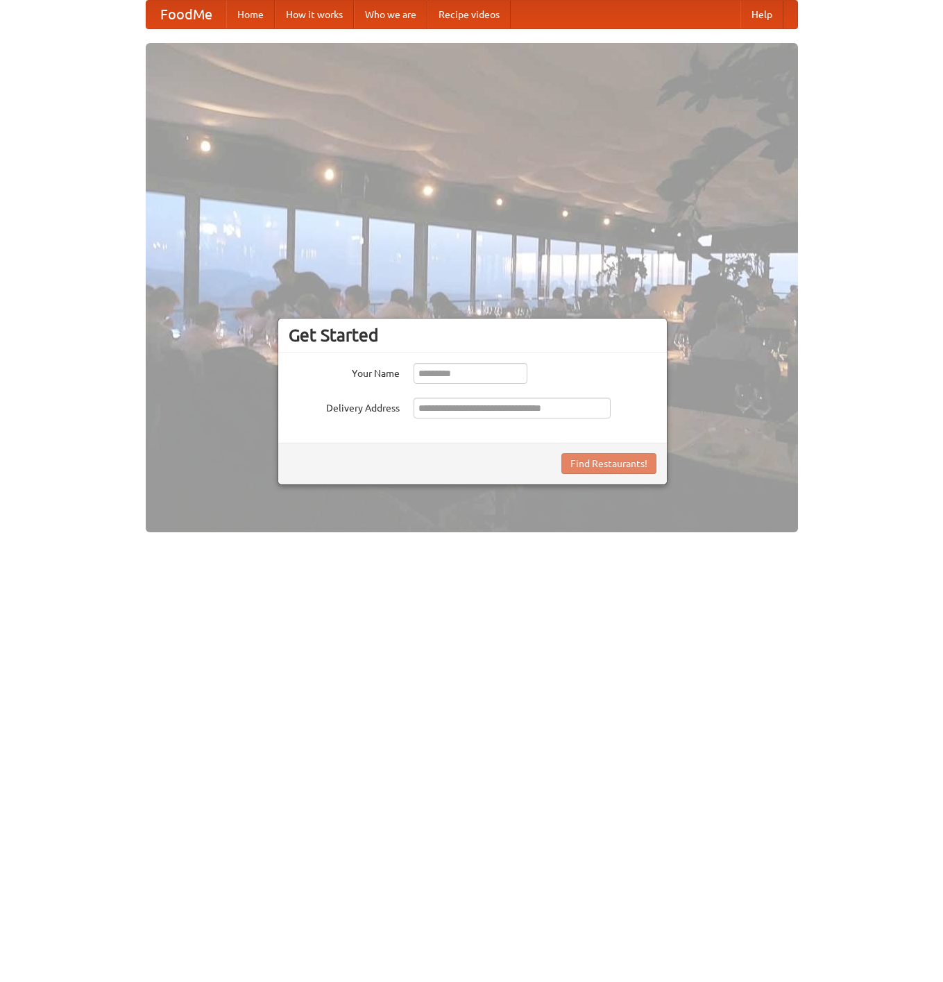 This screenshot has height=982, width=943. Describe the element at coordinates (391, 15) in the screenshot. I see `a: Who we are` at that location.